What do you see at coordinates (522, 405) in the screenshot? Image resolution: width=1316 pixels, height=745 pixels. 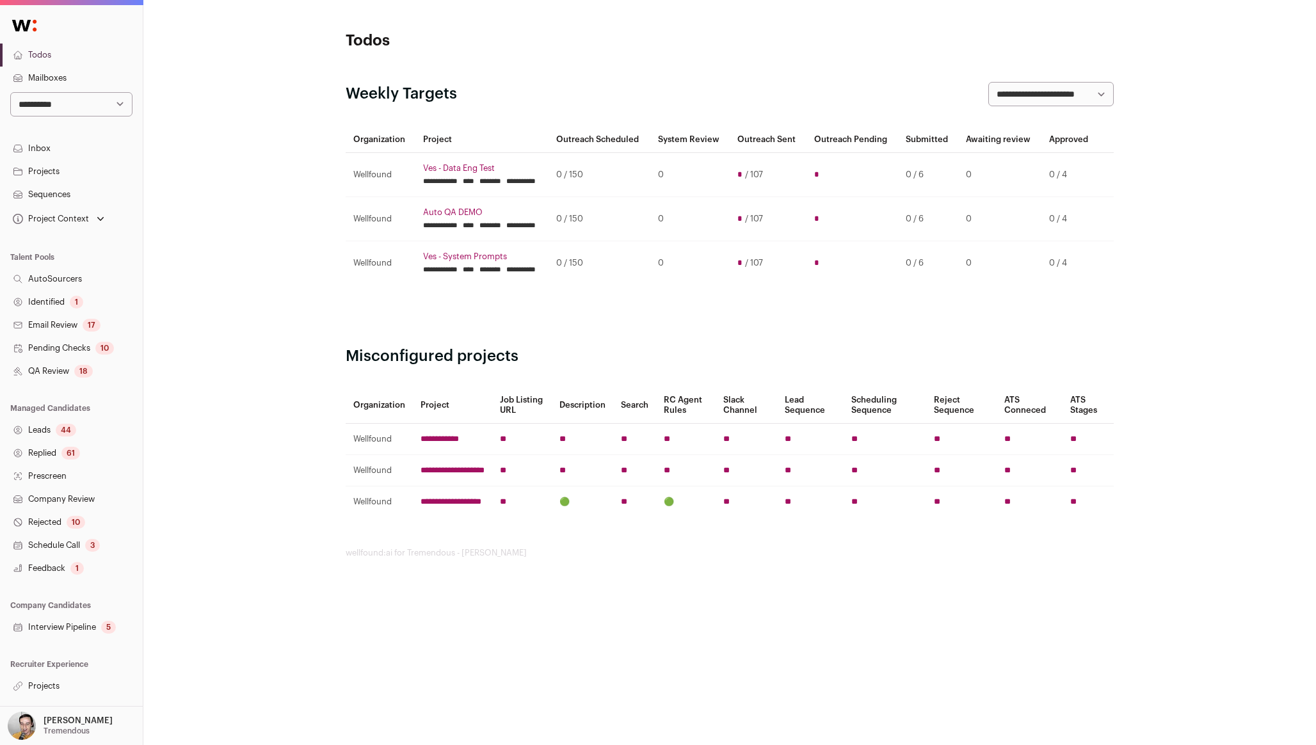 I see `th: Job Listing URL` at bounding box center [522, 405].